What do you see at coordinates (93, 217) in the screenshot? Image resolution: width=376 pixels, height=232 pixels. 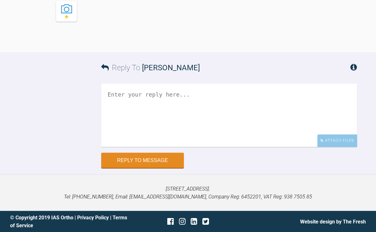 I see `a: Privacy Policy` at bounding box center [93, 217].